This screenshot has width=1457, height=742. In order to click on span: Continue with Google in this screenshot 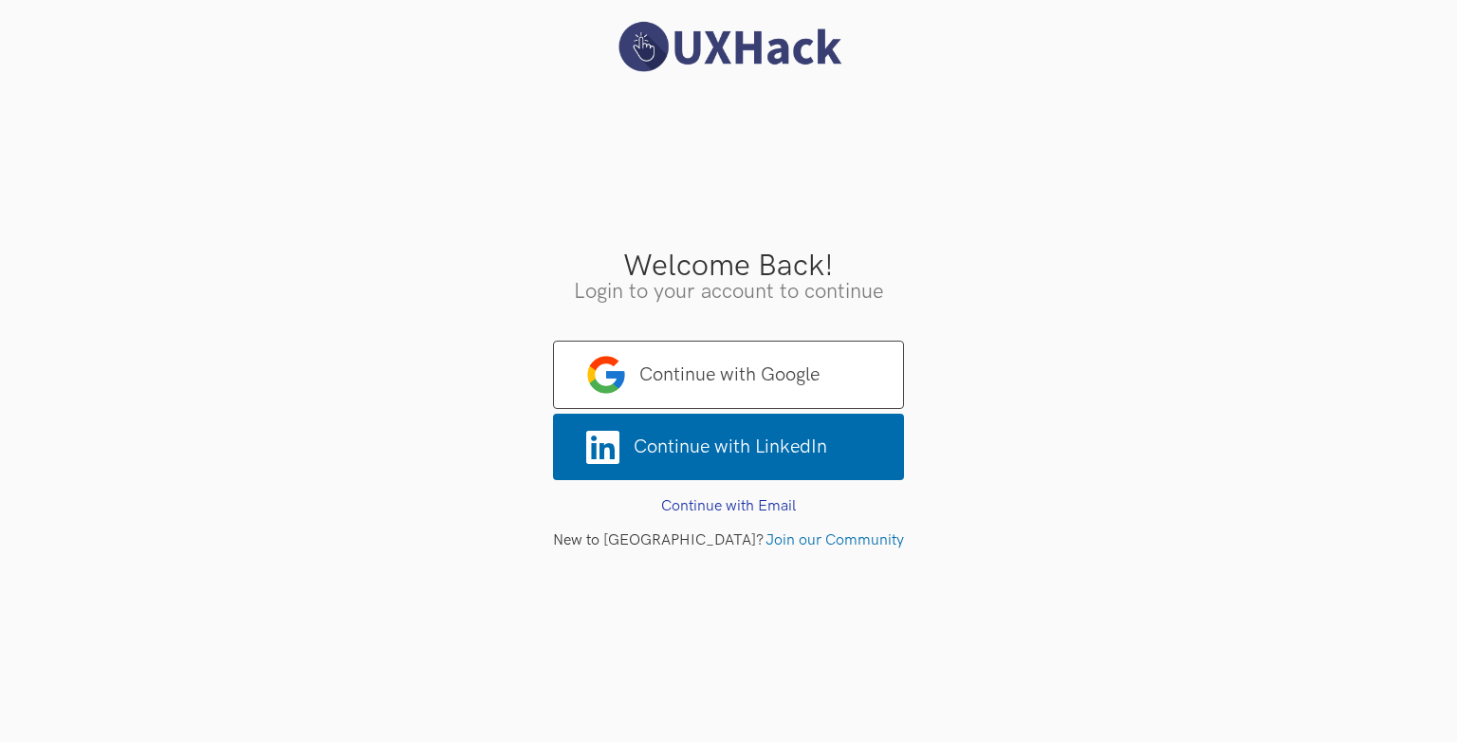, I will do `click(728, 375)`.